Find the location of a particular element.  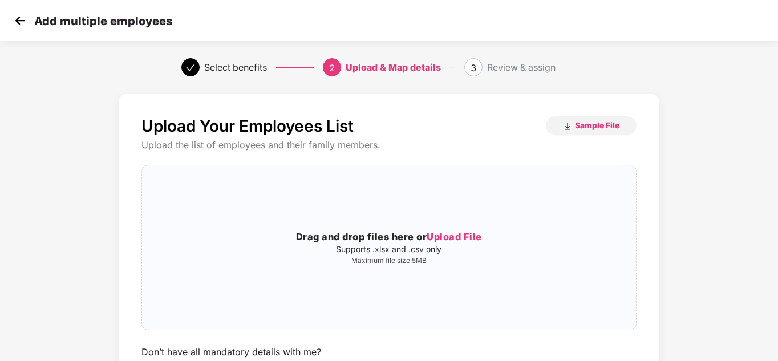

p: Maximum file size 5MB is located at coordinates (388, 261).